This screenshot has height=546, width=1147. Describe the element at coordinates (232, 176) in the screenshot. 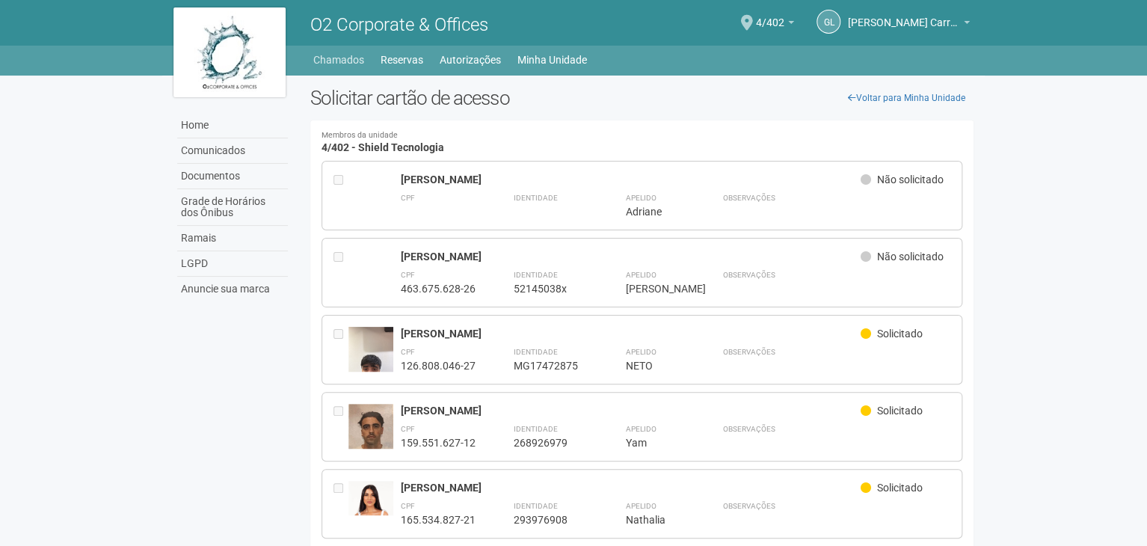

I see `a: Documentos` at that location.